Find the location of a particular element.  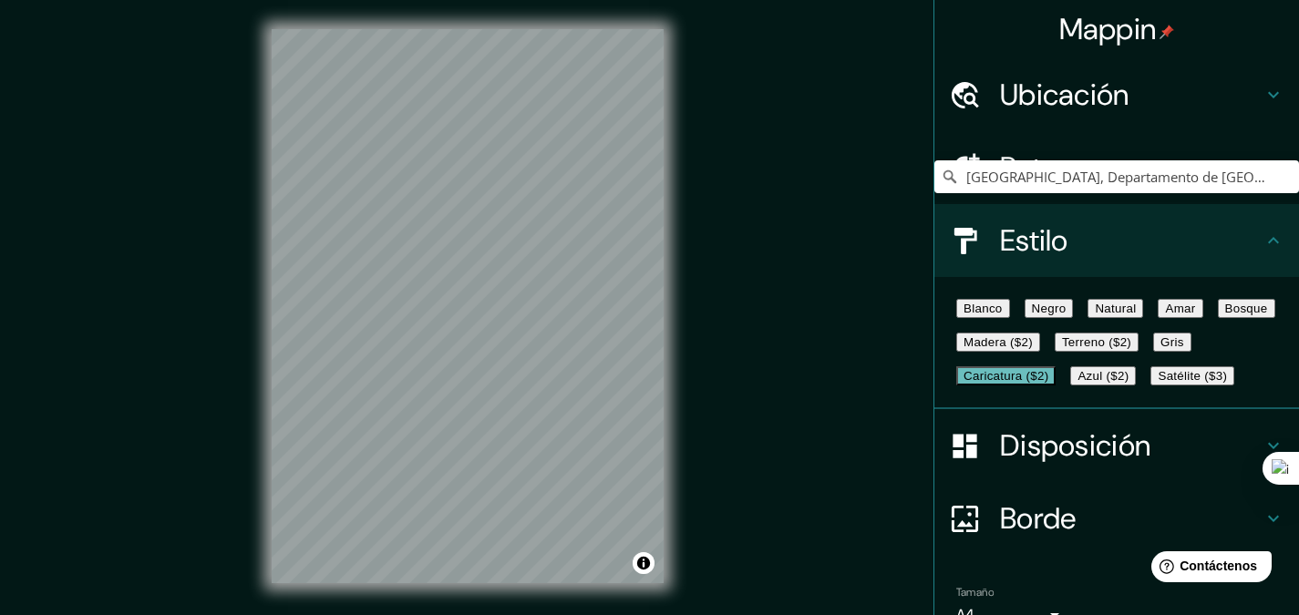

font: Contáctenos is located at coordinates (81, 22).